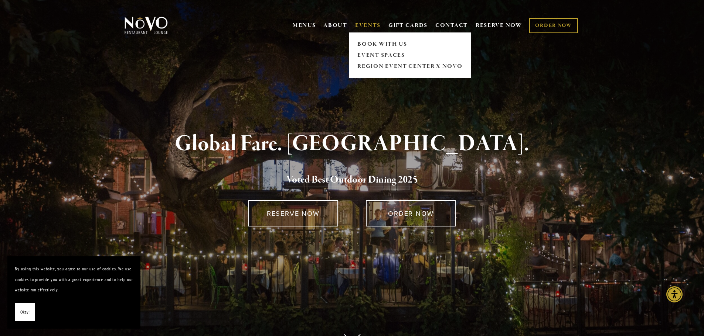  What do you see at coordinates (410, 44) in the screenshot?
I see `a: BOOK WITH US` at bounding box center [410, 44].